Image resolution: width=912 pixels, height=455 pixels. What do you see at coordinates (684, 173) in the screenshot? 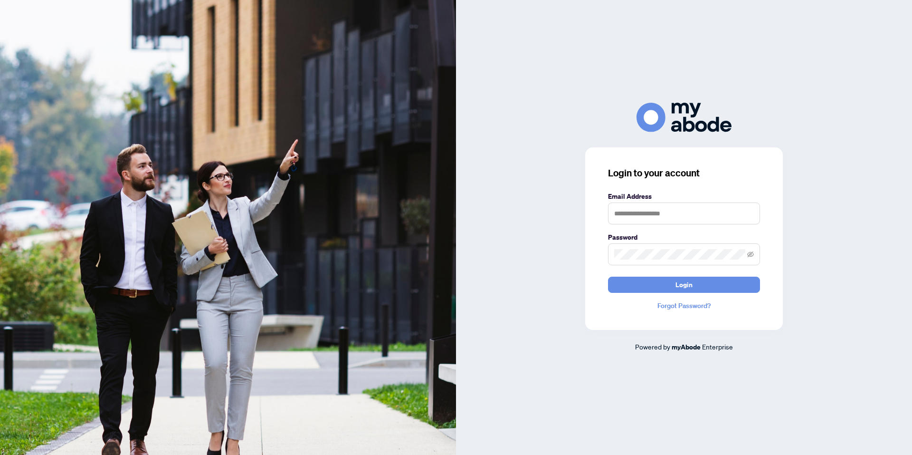
I see `h3: Login to your account` at bounding box center [684, 173].